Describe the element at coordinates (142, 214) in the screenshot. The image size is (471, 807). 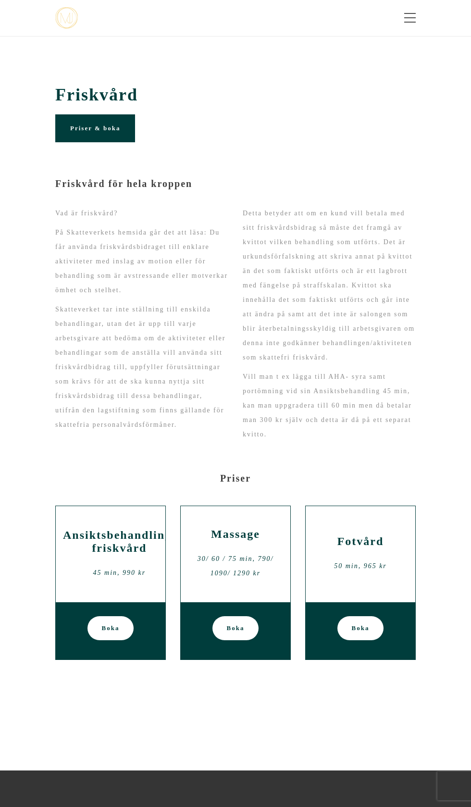
I see `p: Vad är friskvård?` at that location.